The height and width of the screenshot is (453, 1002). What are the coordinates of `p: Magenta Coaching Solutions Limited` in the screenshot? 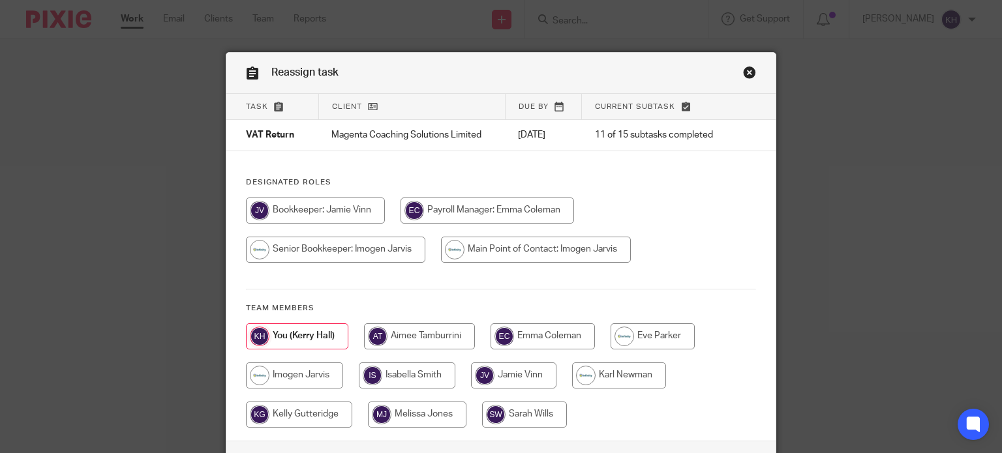 It's located at (412, 135).